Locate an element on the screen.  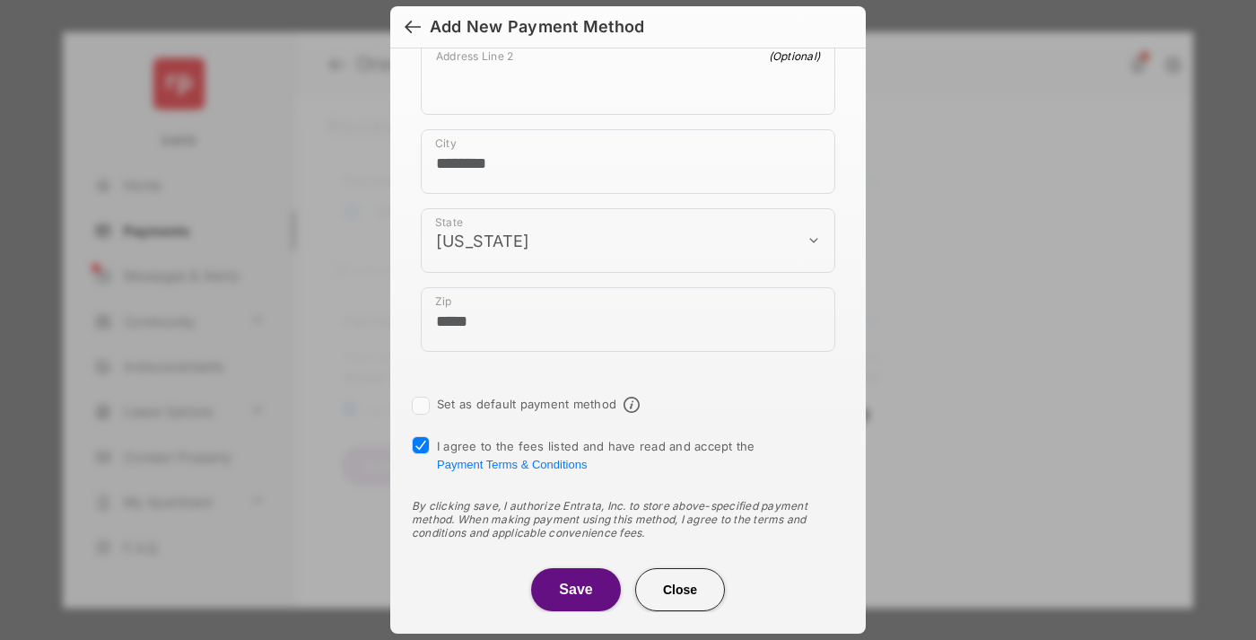
button: Save is located at coordinates (576, 590).